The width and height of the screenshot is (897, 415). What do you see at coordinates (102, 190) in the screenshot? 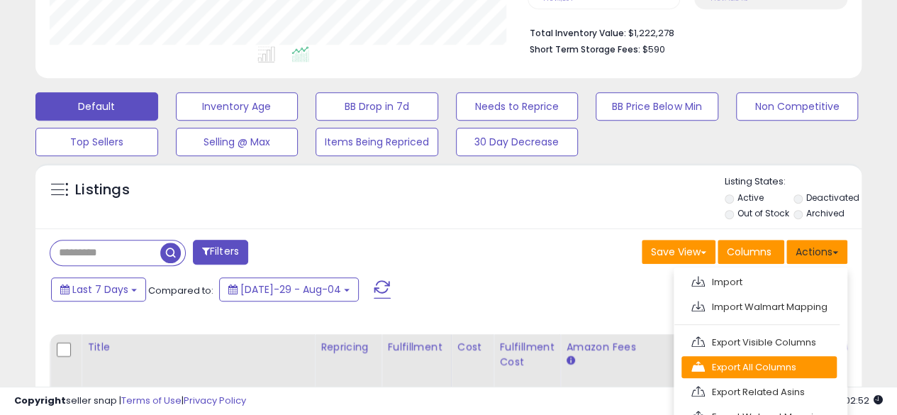
I see `h5: Listings` at bounding box center [102, 190].